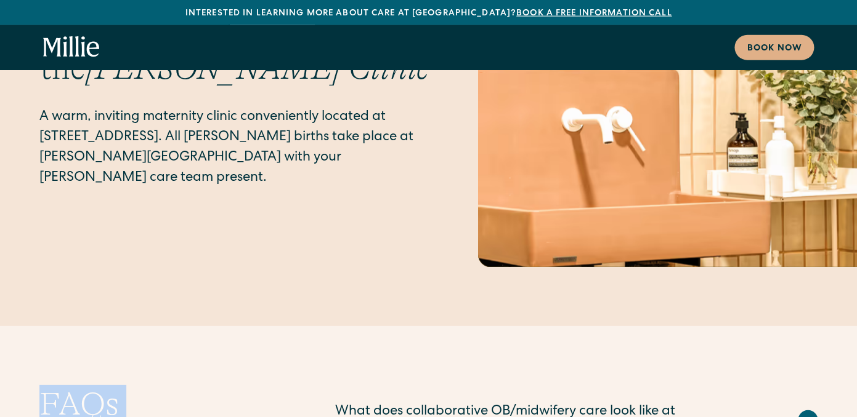 The image size is (857, 417). What do you see at coordinates (71, 47) in the screenshot?
I see `a: home` at bounding box center [71, 47].